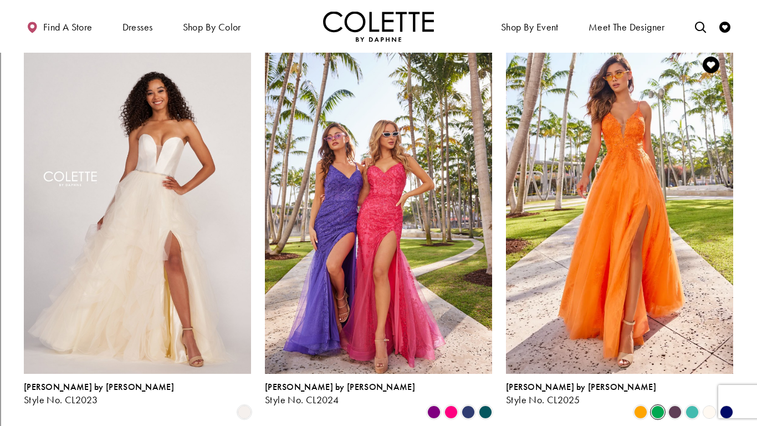 Image resolution: width=757 pixels, height=426 pixels. I want to click on img: Colette by Daphne, so click(379, 26).